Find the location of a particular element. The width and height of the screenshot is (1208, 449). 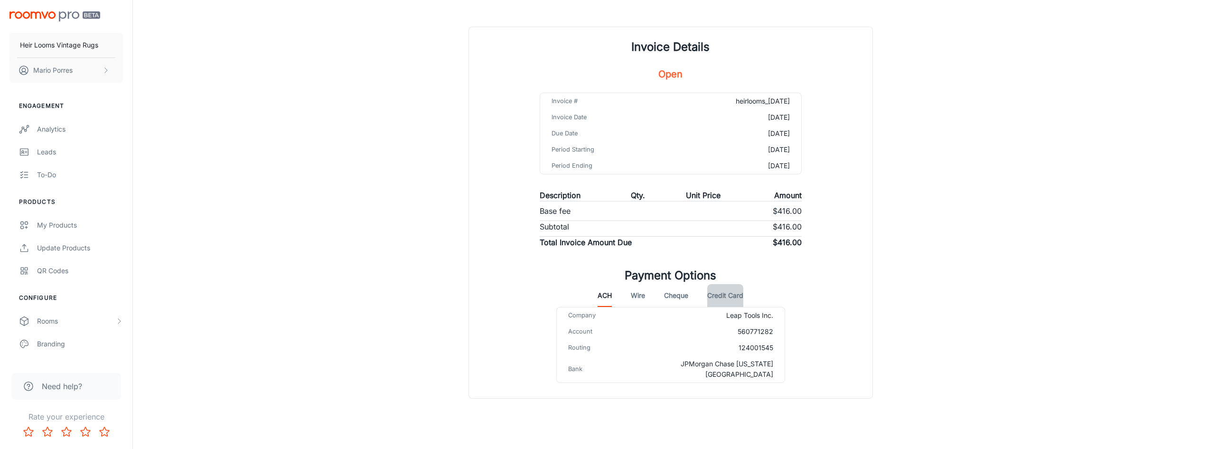

td: Company is located at coordinates (595, 315).